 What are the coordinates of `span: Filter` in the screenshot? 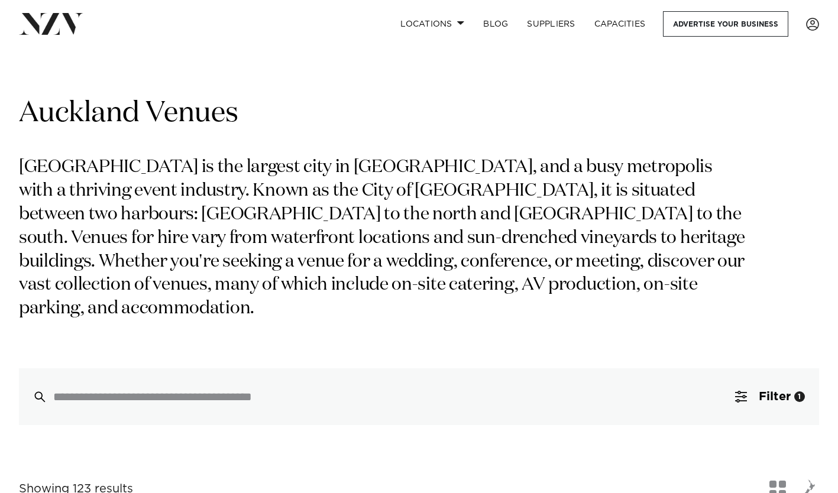 It's located at (774, 397).